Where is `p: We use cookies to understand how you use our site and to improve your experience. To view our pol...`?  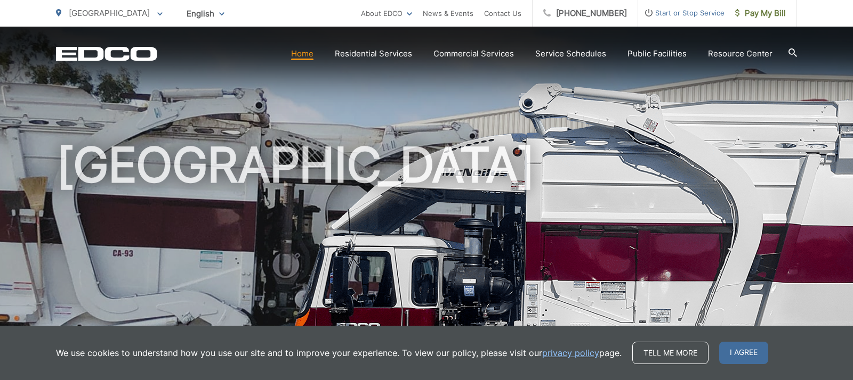 p: We use cookies to understand how you use our site and to improve your experience. To view our pol... is located at coordinates (338, 353).